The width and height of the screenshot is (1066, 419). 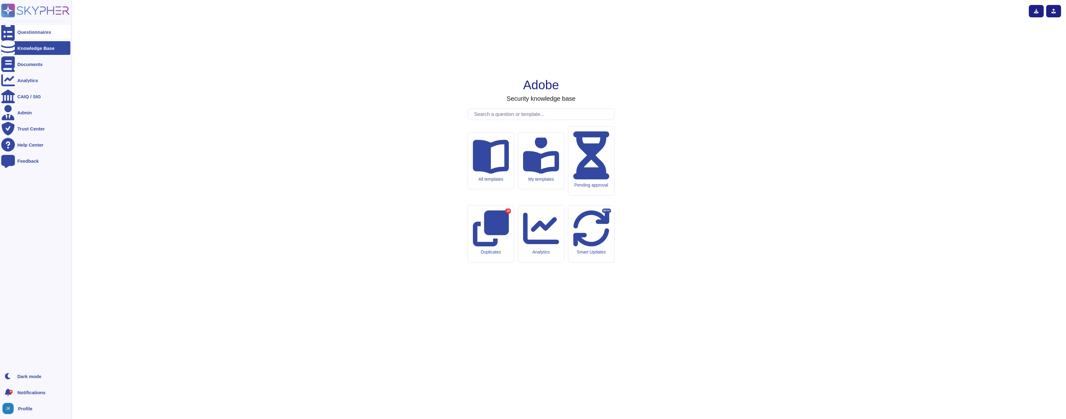 What do you see at coordinates (541, 99) in the screenshot?
I see `h3: Security knowledge base` at bounding box center [541, 99].